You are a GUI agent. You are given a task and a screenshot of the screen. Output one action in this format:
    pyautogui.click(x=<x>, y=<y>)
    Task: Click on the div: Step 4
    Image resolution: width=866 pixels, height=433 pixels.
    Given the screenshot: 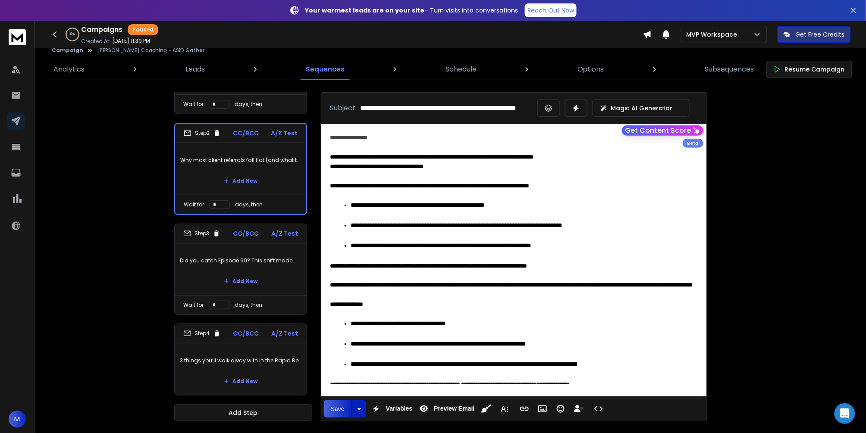 What is the action you would take?
    pyautogui.click(x=202, y=334)
    